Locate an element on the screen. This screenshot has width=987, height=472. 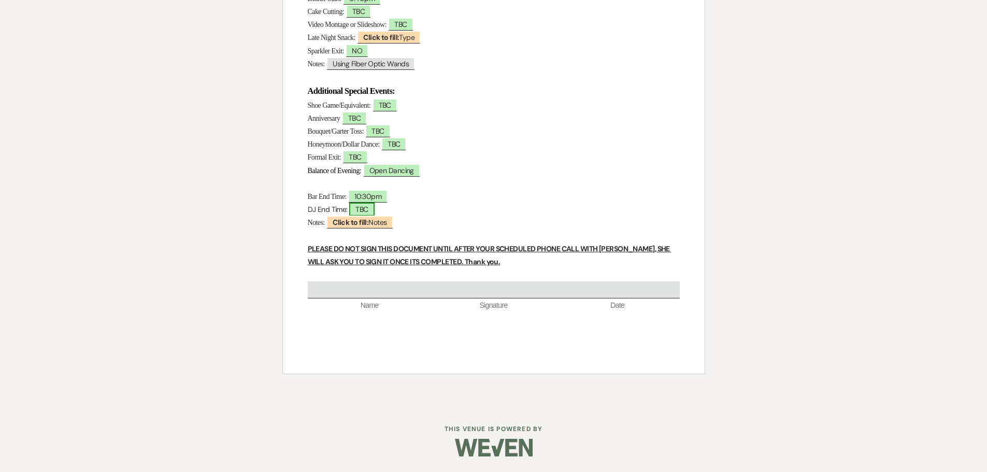
span: Sparkler Exit: is located at coordinates (326, 51).